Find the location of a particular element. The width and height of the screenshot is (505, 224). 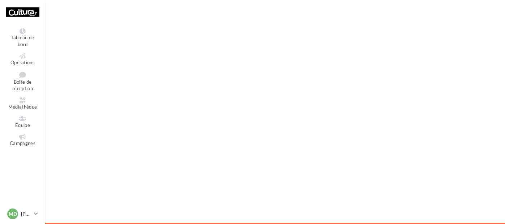

a: Boîte de réception is located at coordinates (22, 82).